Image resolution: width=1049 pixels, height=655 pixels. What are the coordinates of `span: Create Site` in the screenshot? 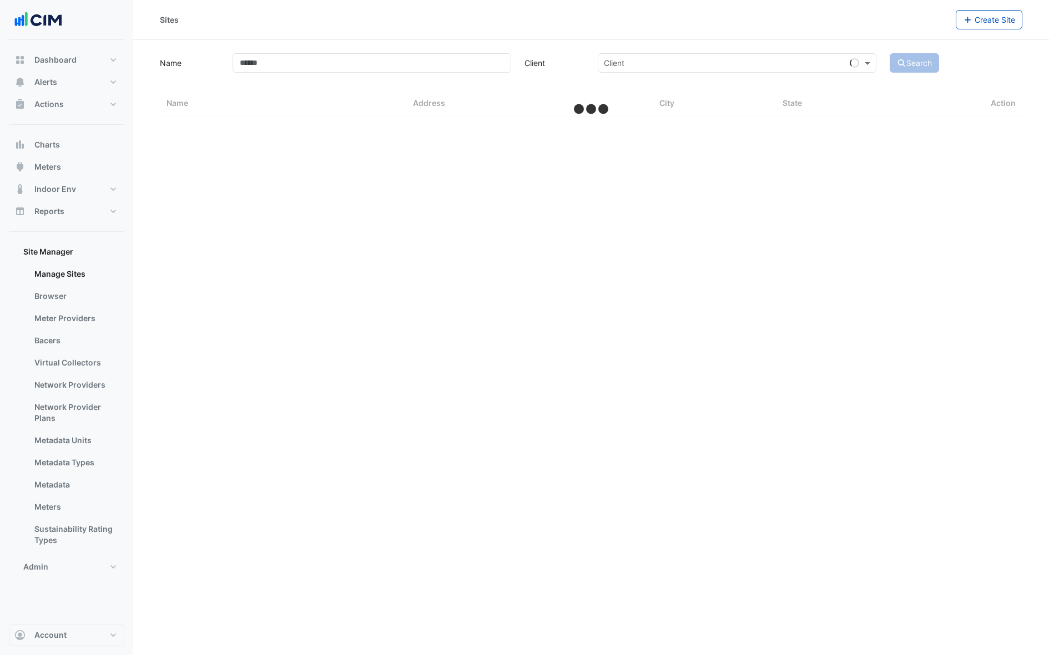 It's located at (994, 19).